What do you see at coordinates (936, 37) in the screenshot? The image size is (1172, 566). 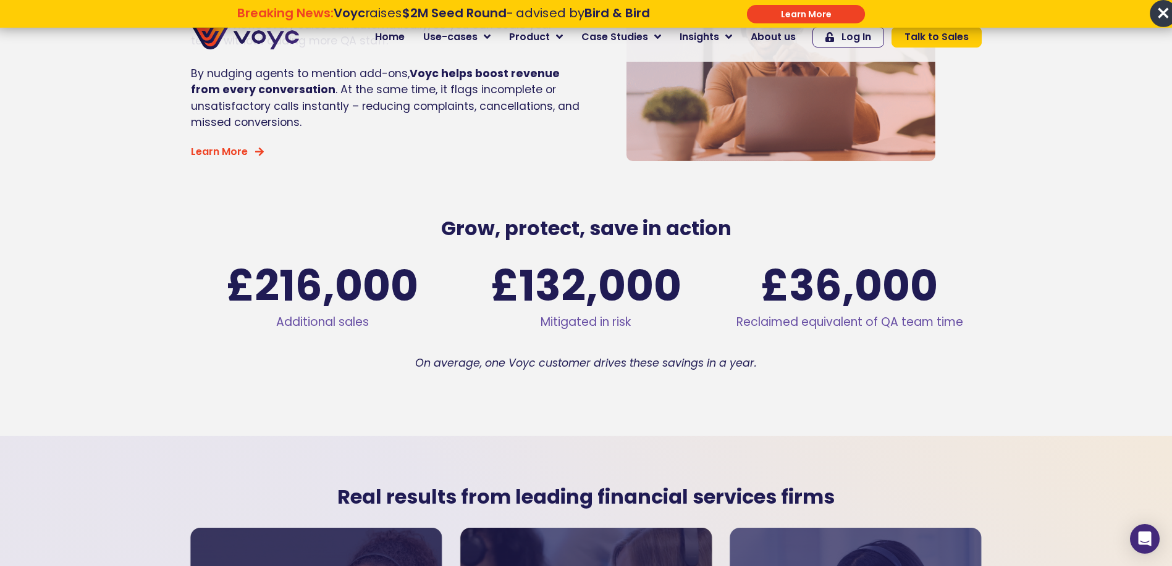 I see `span: Talk to Sales` at bounding box center [936, 37].